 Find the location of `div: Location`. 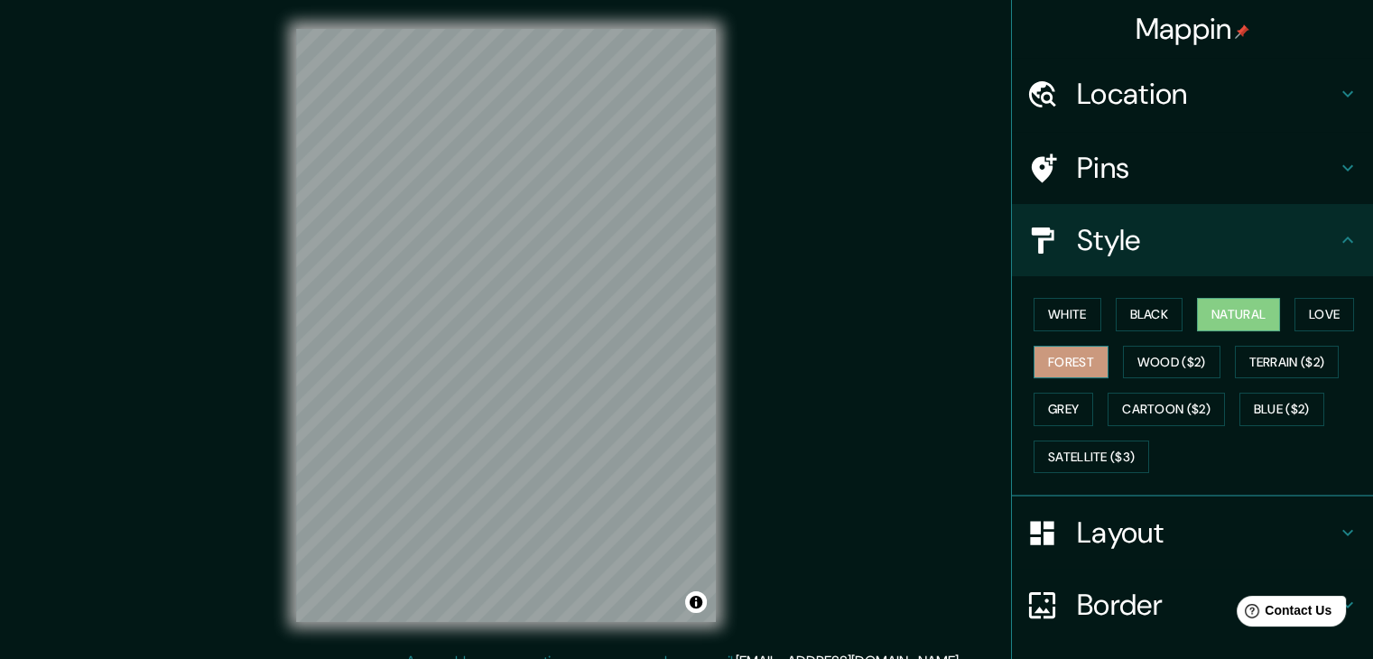

div: Location is located at coordinates (1192, 94).